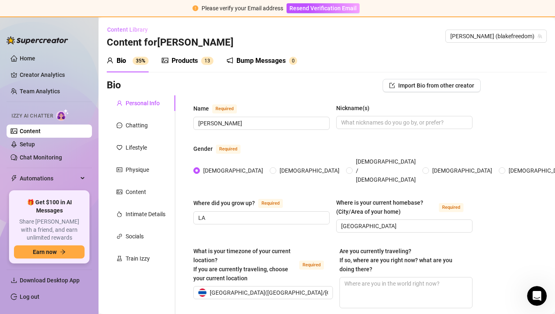 Image resolution: width=555 pixels, height=314 pixels. I want to click on div: Lifestyle, so click(136, 147).